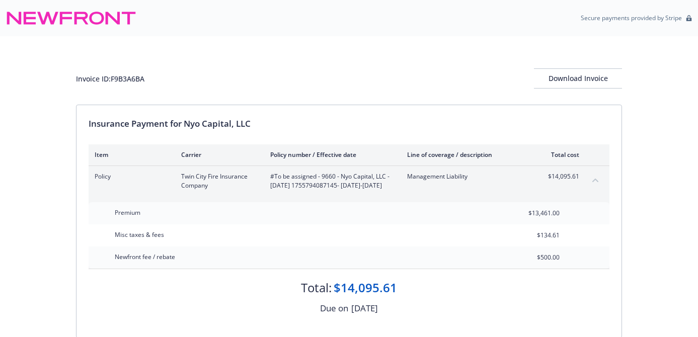  Describe the element at coordinates (595, 180) in the screenshot. I see `button: collapse content` at that location.